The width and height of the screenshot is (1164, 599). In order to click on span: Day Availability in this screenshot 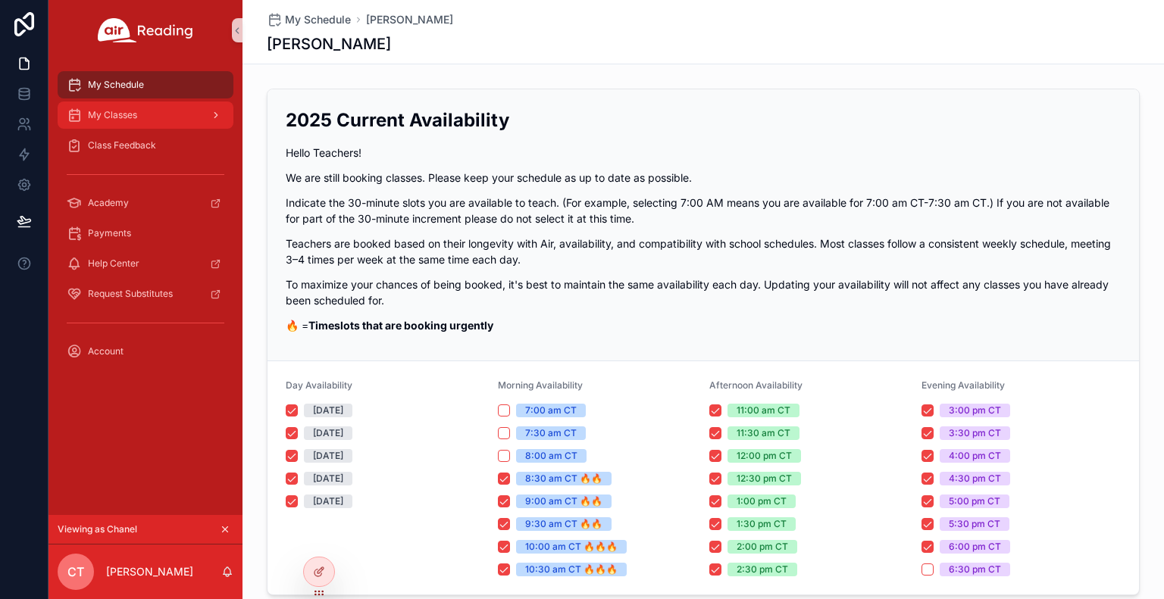, I will do `click(319, 385)`.